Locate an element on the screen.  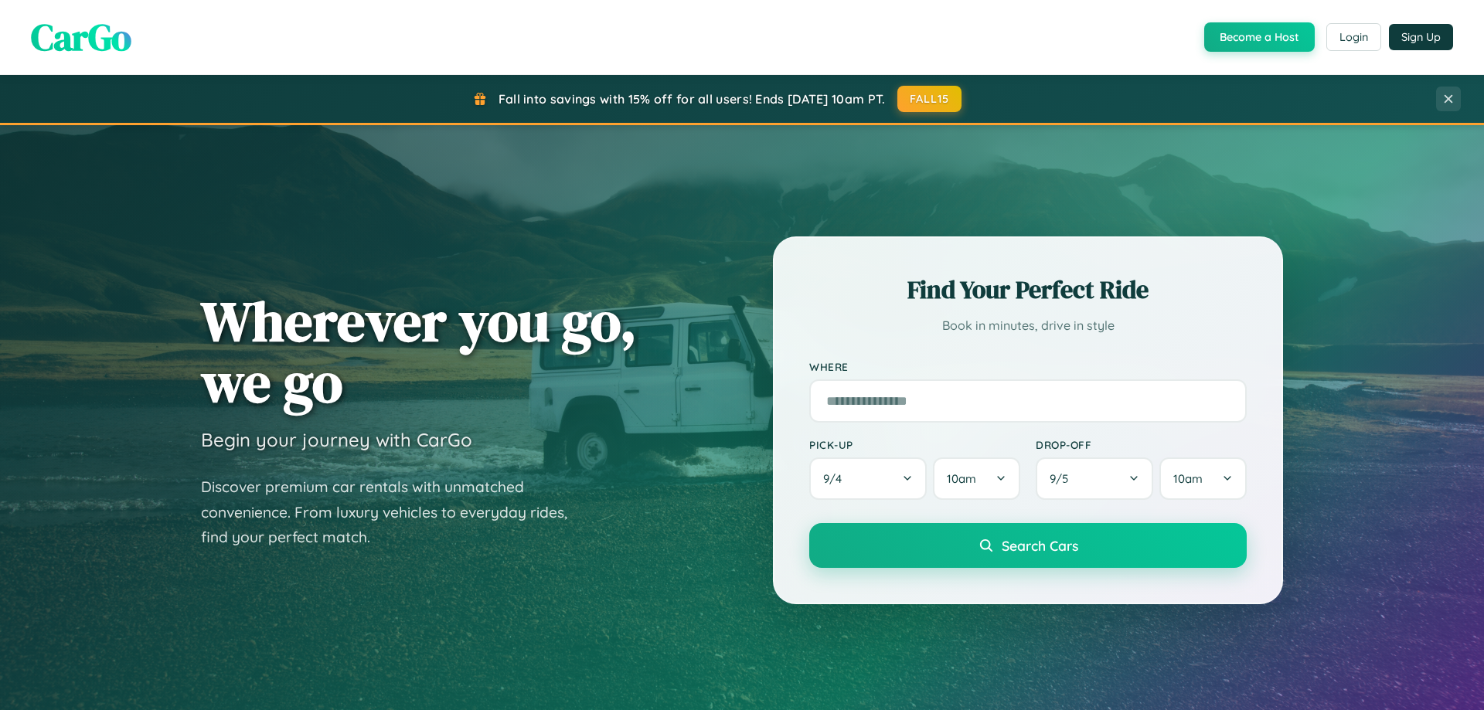
span: Search Cars is located at coordinates (1040, 546).